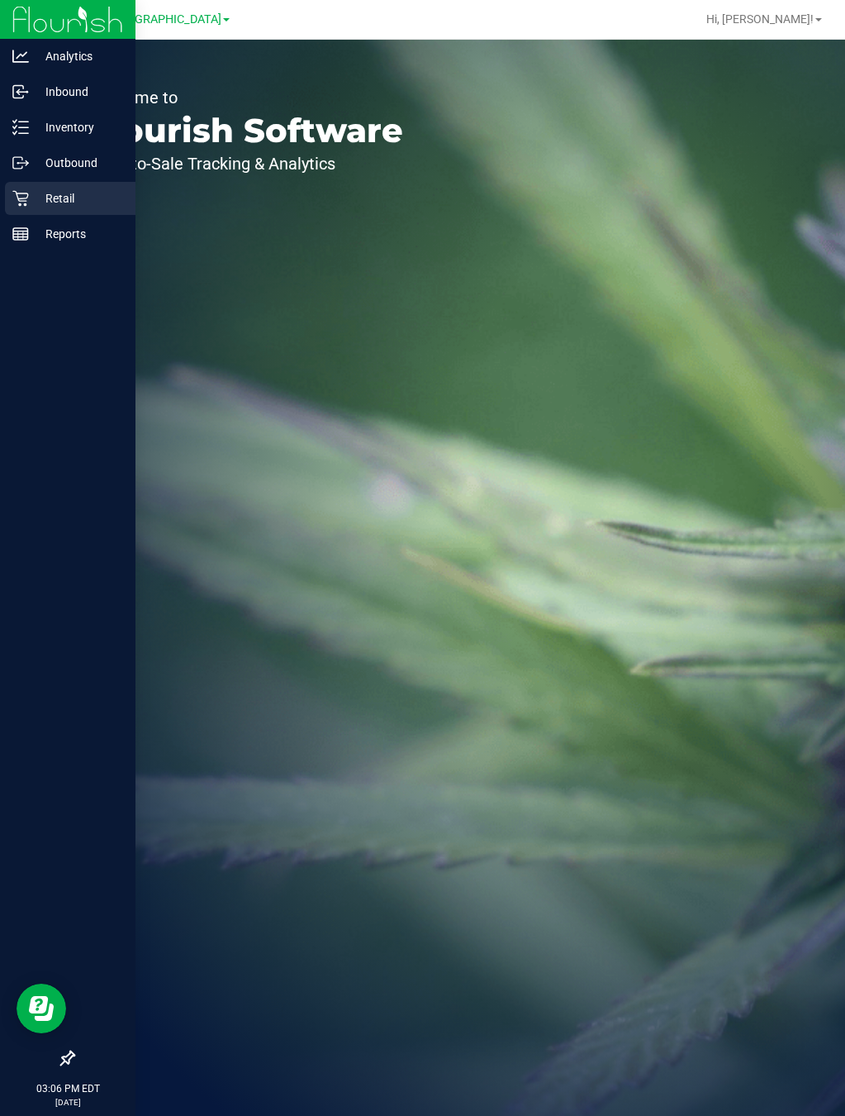  I want to click on p: Outbound, so click(79, 163).